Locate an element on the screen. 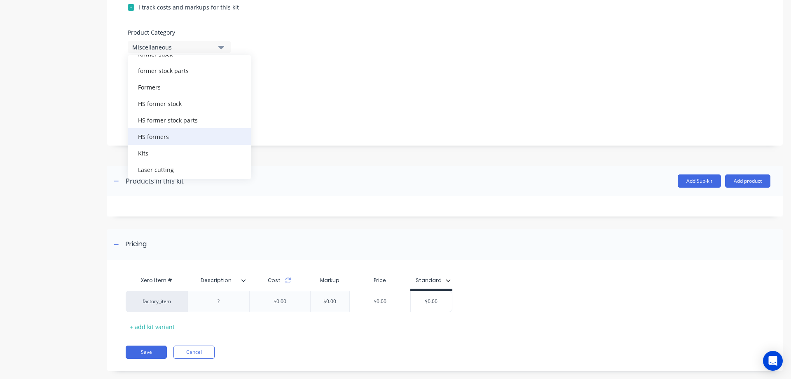 The width and height of the screenshot is (791, 379). div: Products in this kit is located at coordinates (155, 181).